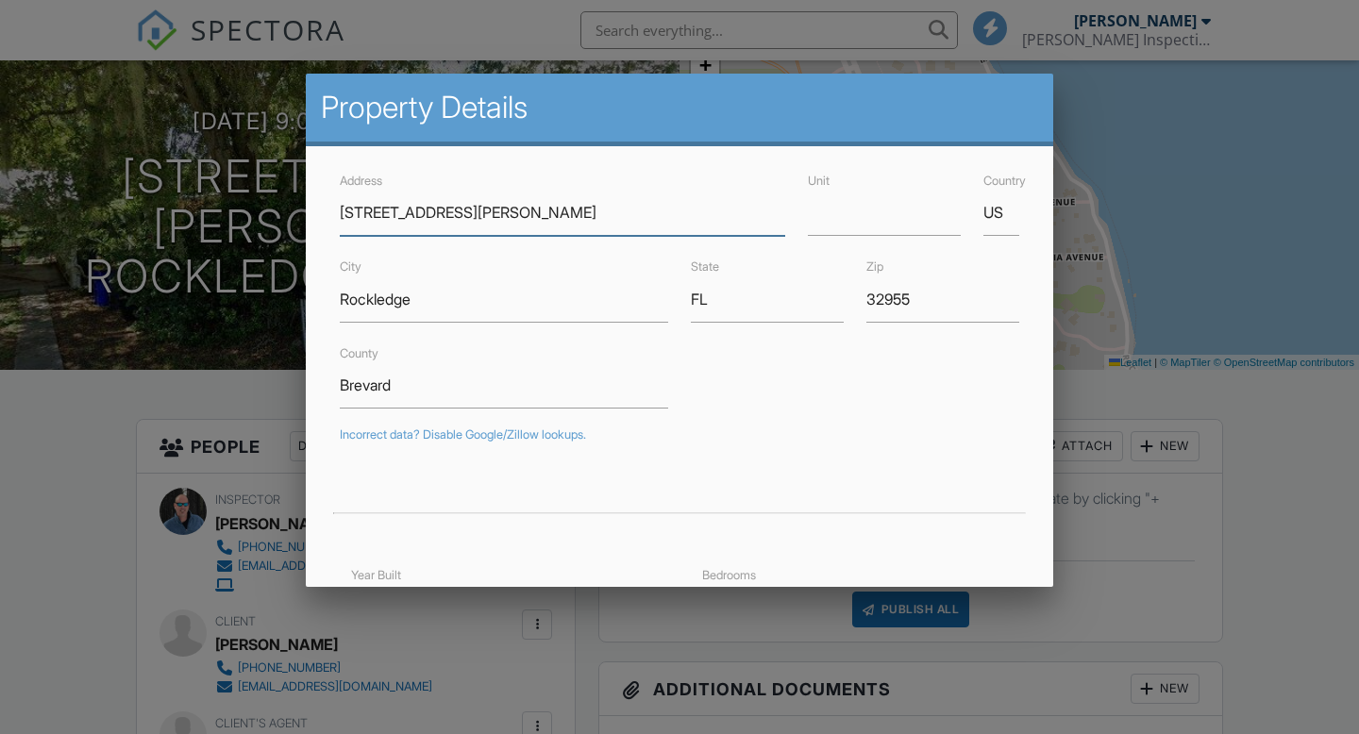  Describe the element at coordinates (361, 180) in the screenshot. I see `label: Address` at that location.